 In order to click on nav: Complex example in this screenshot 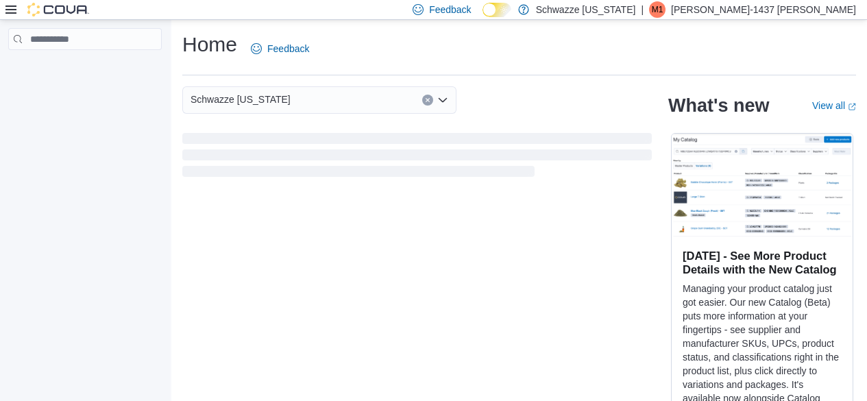, I will do `click(85, 69)`.